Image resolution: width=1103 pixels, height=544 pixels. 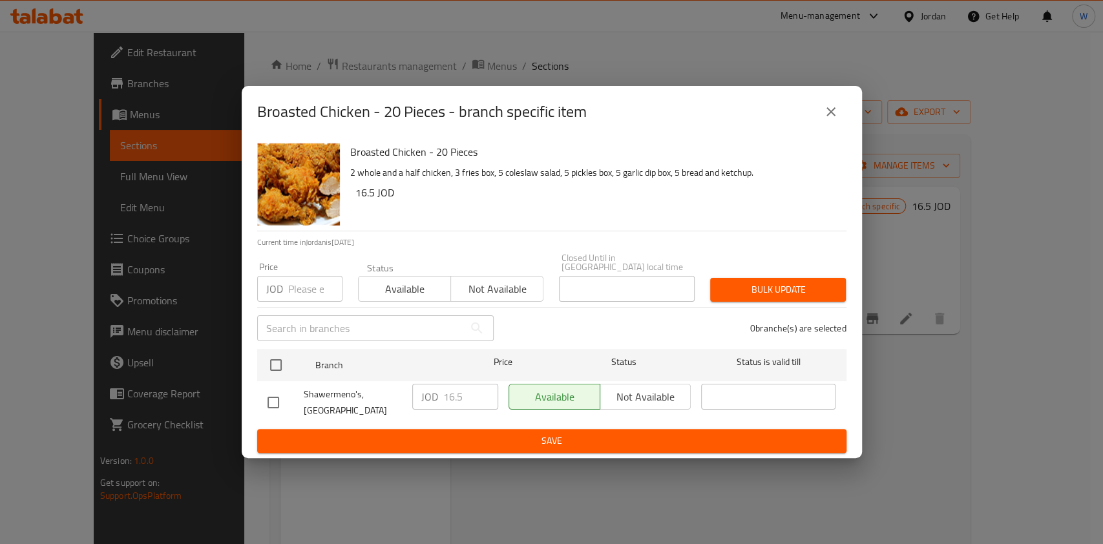 What do you see at coordinates (422, 112) in the screenshot?
I see `h2: Broasted Chicken - 20 Pieces - branch specific item` at bounding box center [422, 112].